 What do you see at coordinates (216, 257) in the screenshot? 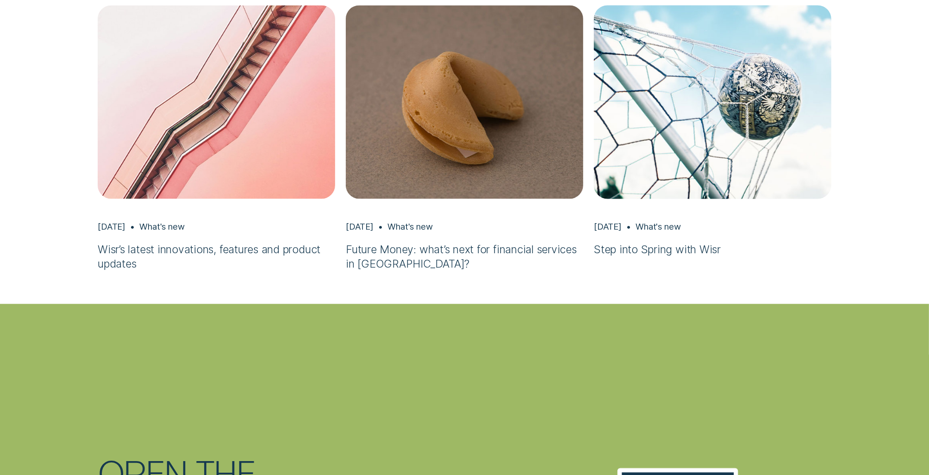
I see `h3: Wisr’s latest innovations, features and product updates` at bounding box center [216, 257].